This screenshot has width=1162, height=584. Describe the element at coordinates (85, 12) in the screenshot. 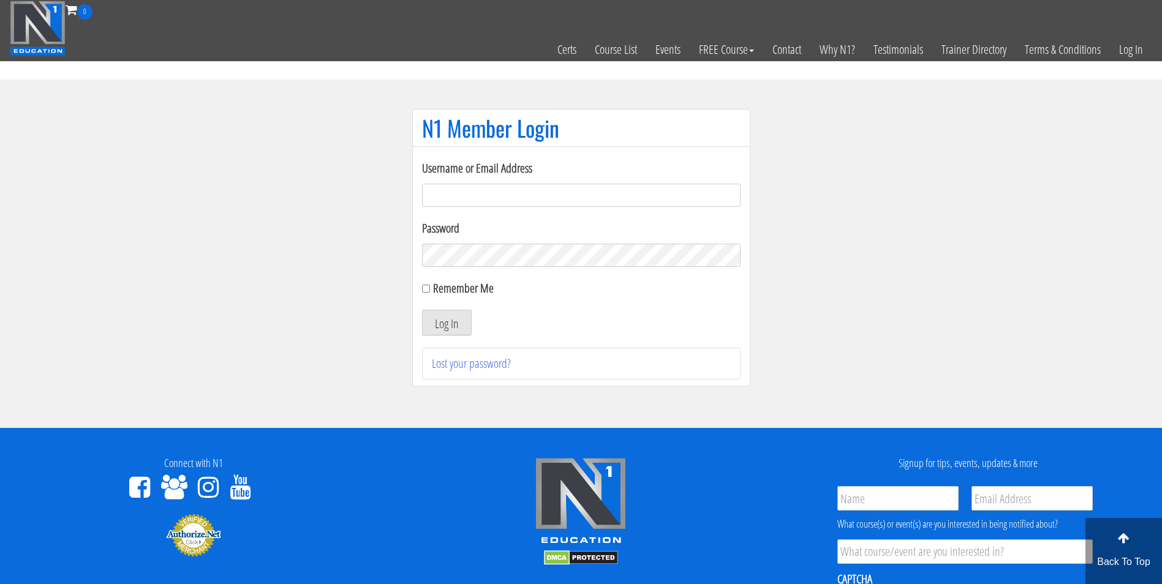

I see `span: 0` at that location.